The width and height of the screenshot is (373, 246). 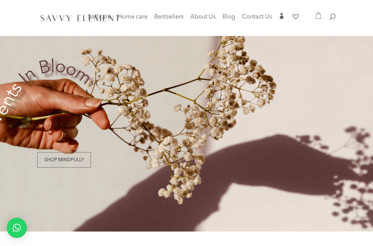 I want to click on a: Shop Mindfully, so click(x=64, y=160).